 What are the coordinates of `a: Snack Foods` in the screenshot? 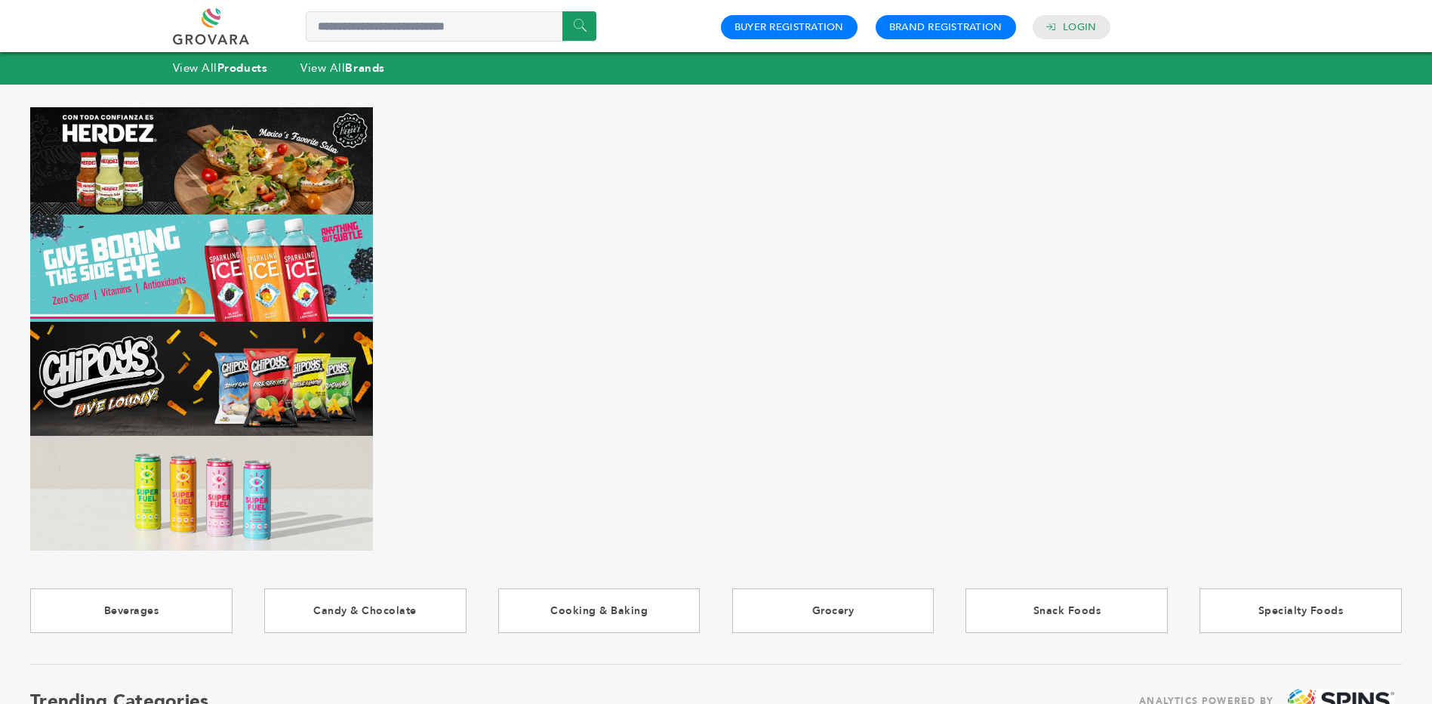 It's located at (1067, 610).